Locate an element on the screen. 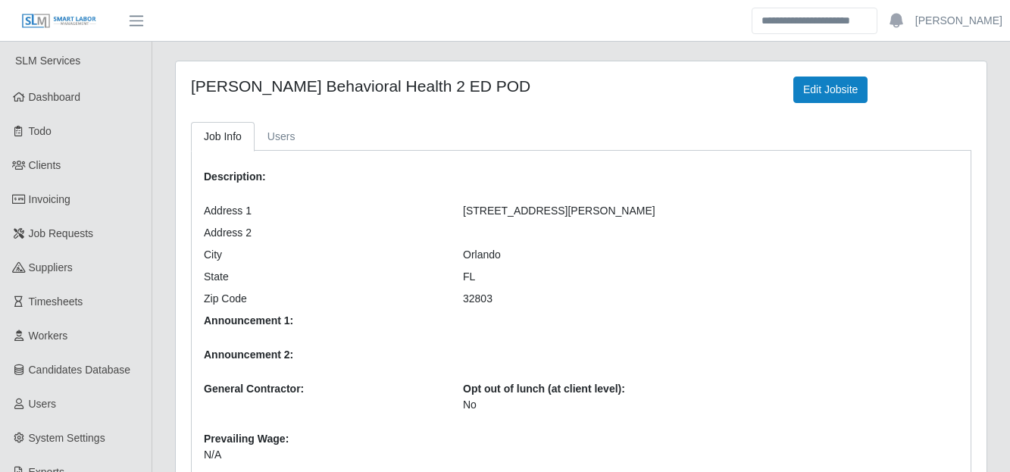  div: FL is located at coordinates (581, 276).